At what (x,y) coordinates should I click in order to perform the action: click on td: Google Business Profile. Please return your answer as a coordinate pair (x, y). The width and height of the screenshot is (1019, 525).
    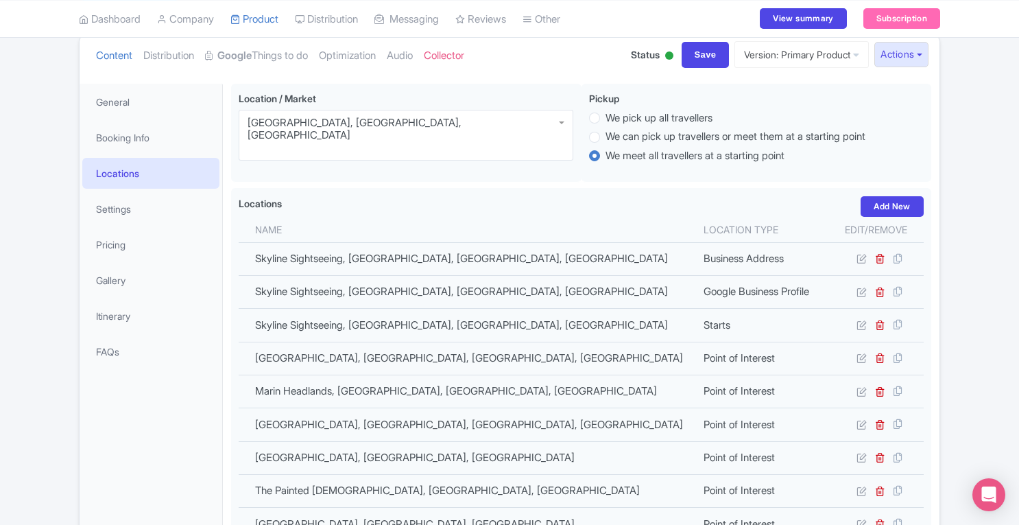
    Looking at the image, I should click on (762, 291).